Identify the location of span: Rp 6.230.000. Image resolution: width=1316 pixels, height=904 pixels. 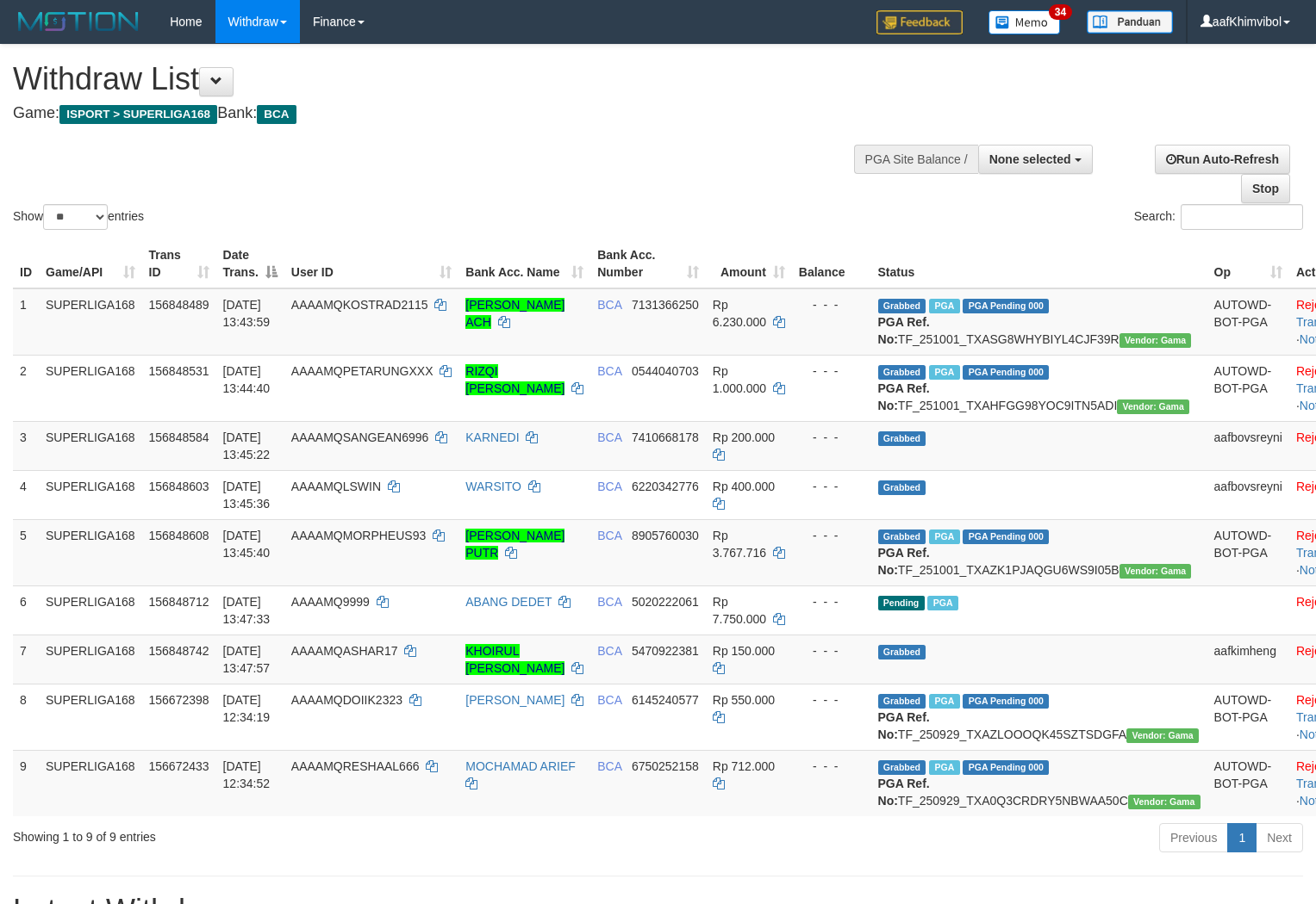
(739, 314).